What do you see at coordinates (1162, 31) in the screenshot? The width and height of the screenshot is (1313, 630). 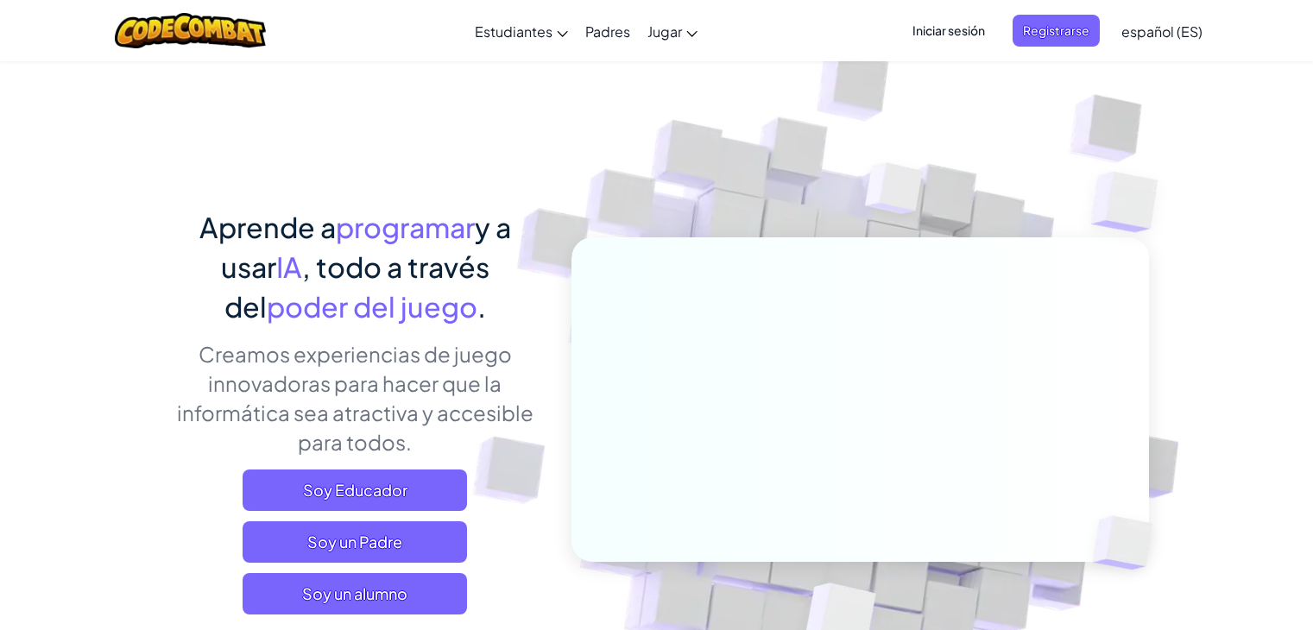 I see `span: español (ES)` at bounding box center [1162, 31].